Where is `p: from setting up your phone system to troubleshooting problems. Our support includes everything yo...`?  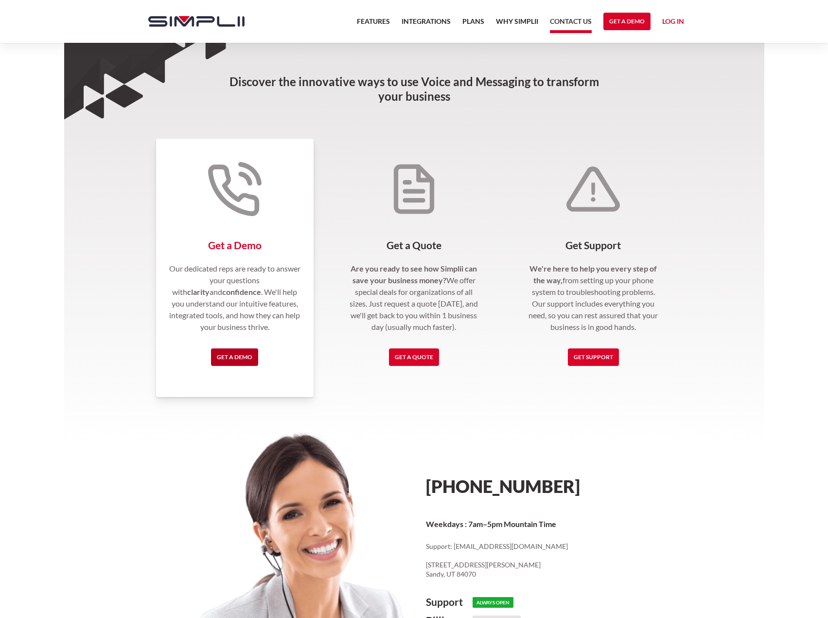
p: from setting up your phone system to troubleshooting problems. Our support includes everything yo... is located at coordinates (593, 298).